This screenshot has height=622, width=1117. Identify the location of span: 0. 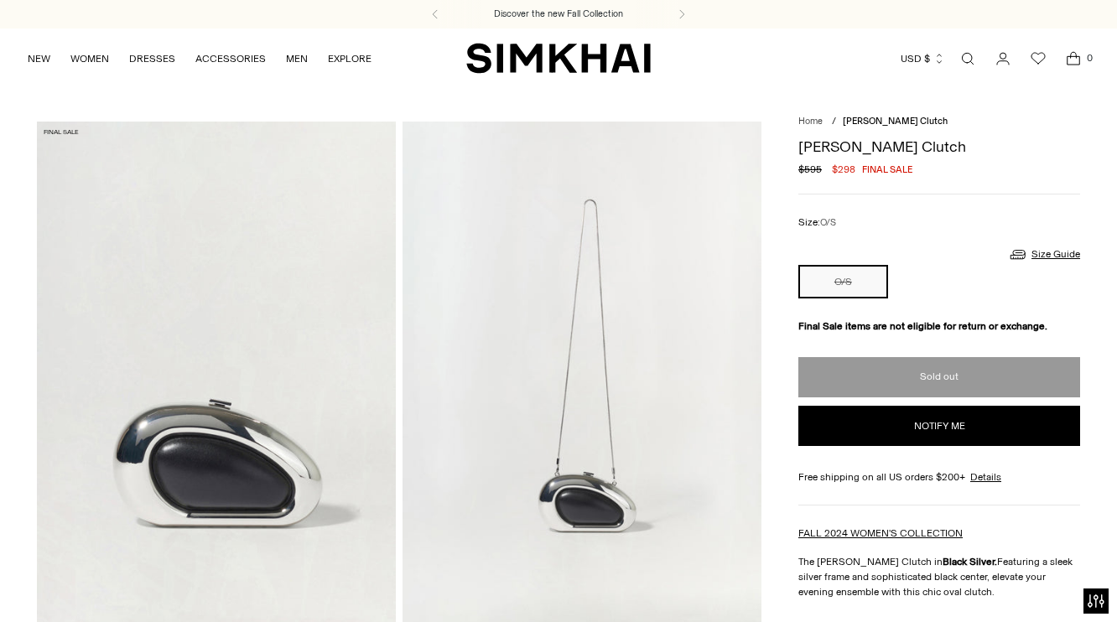
(1089, 58).